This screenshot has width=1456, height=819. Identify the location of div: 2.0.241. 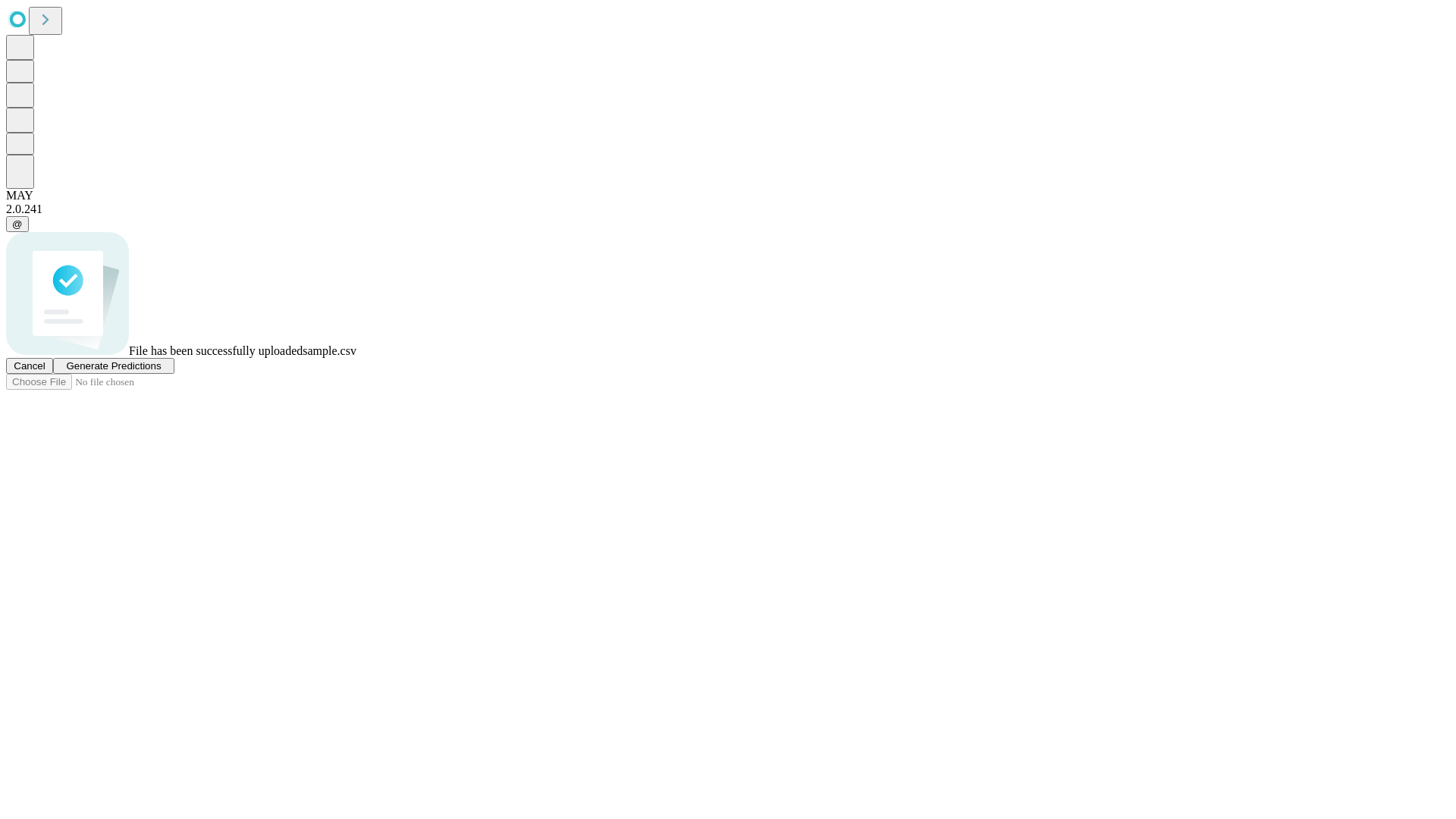
(728, 210).